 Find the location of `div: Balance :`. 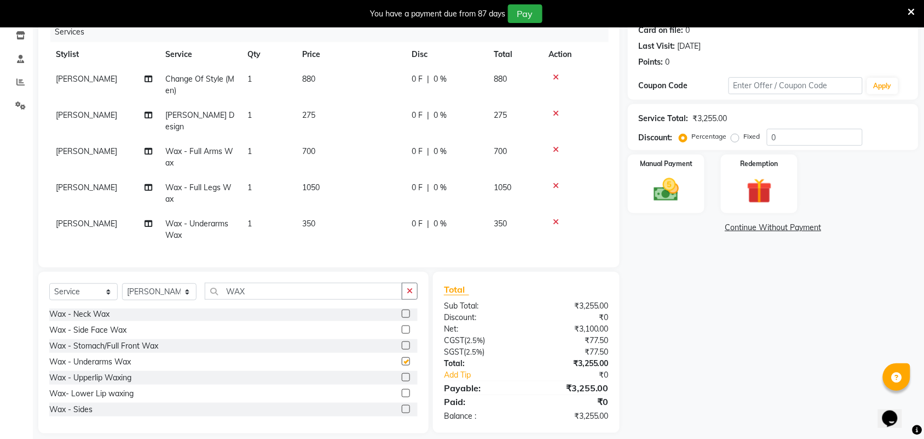

div: Balance : is located at coordinates (481, 416).